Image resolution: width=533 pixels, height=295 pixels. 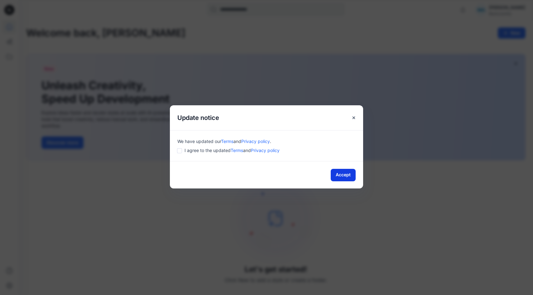 I want to click on div: We have updated our ., so click(x=267, y=141).